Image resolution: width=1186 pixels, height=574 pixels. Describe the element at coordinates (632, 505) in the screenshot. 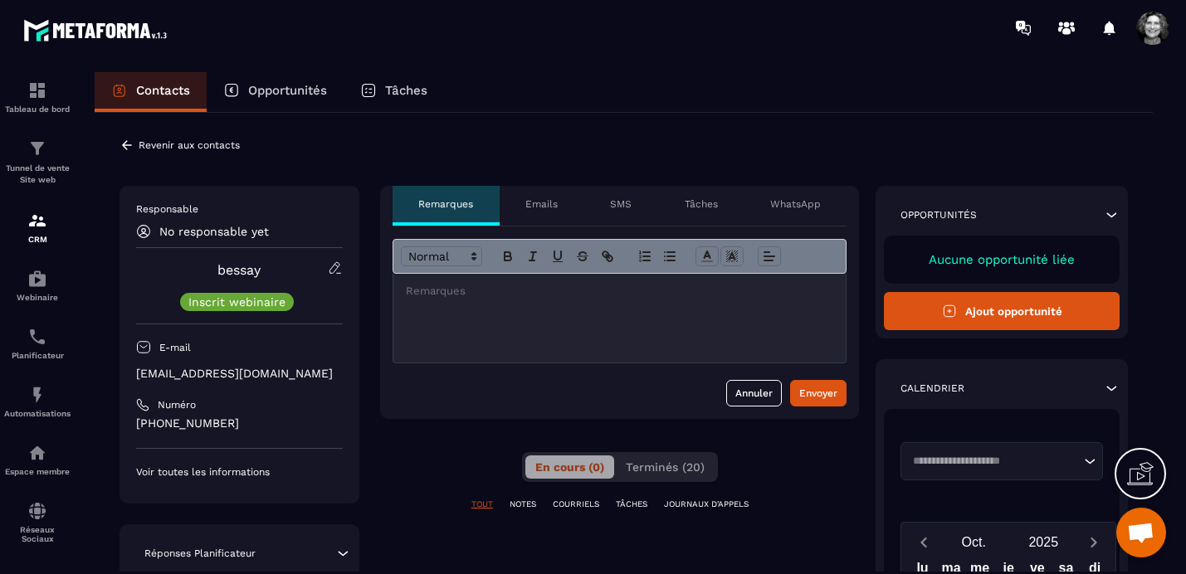

I see `p: TÂCHES` at that location.